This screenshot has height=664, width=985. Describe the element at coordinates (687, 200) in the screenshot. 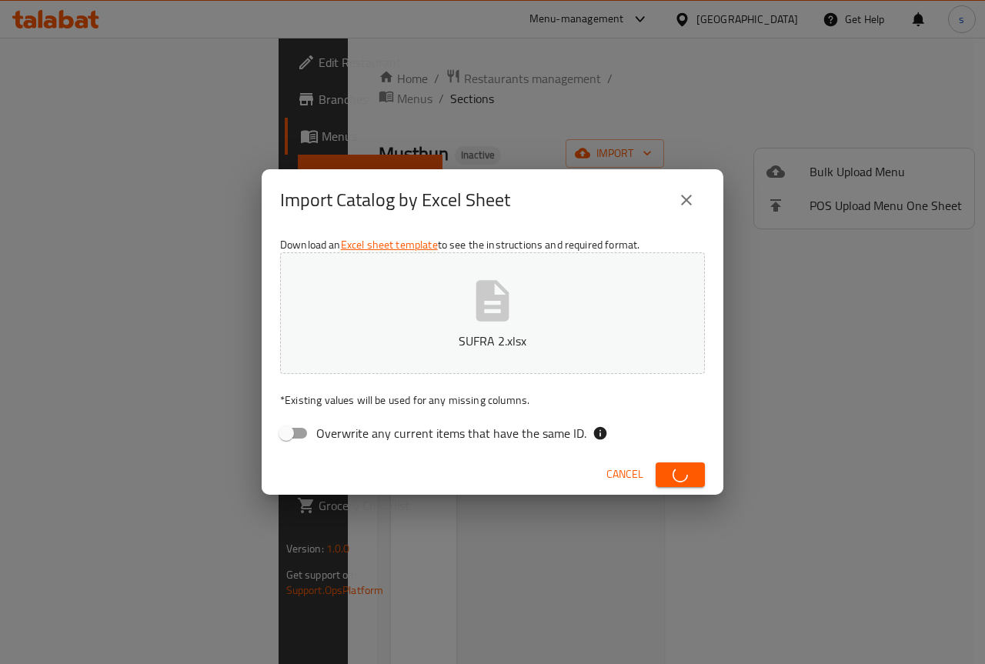

I see `button: close` at that location.